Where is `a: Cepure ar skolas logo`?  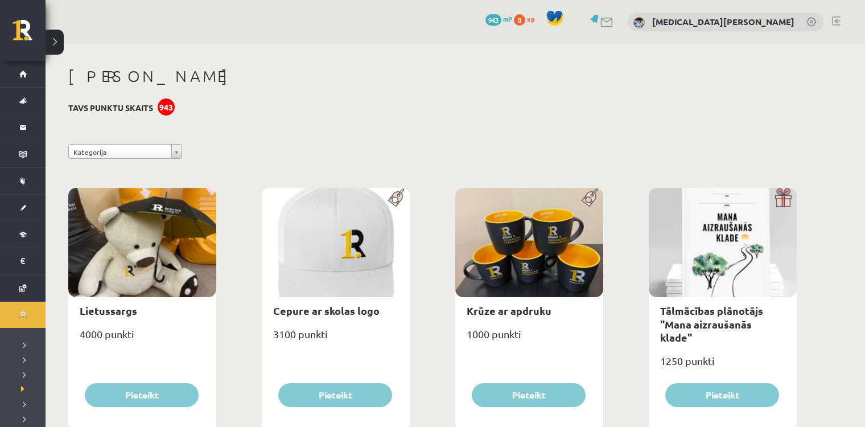 a: Cepure ar skolas logo is located at coordinates (326, 310).